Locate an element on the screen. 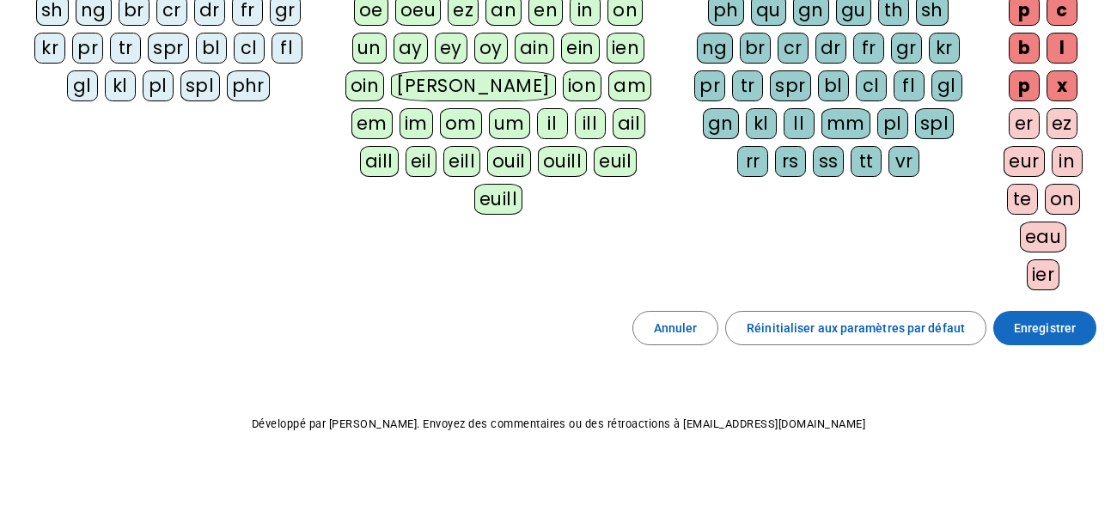  div: ion is located at coordinates (582, 86).